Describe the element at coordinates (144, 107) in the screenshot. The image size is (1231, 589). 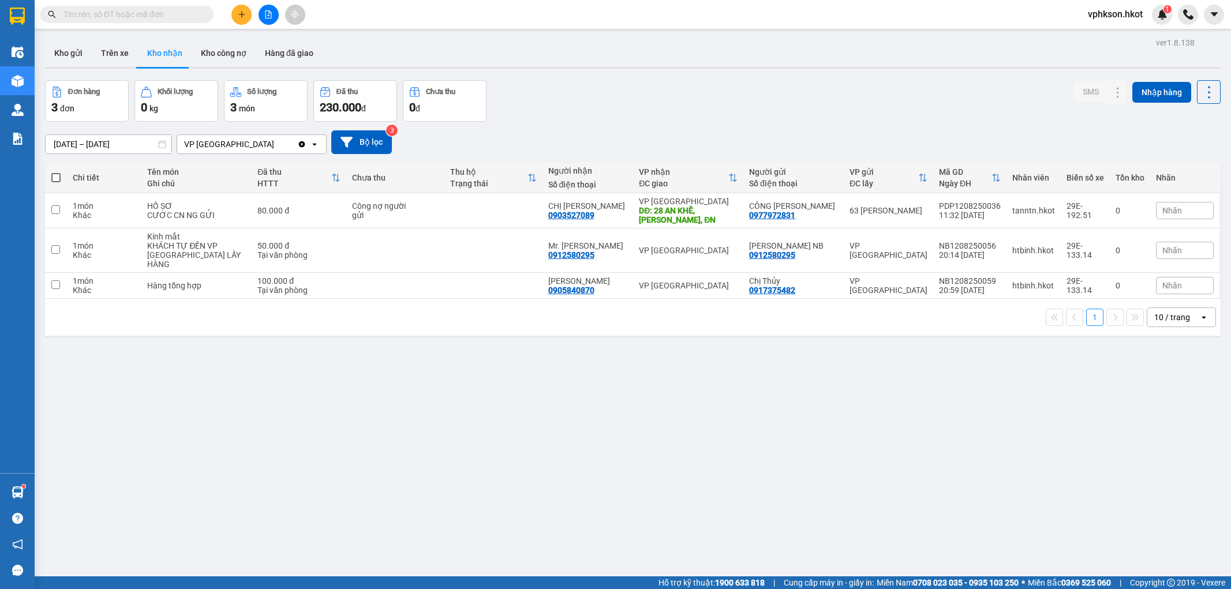
I see `span: 0` at that location.